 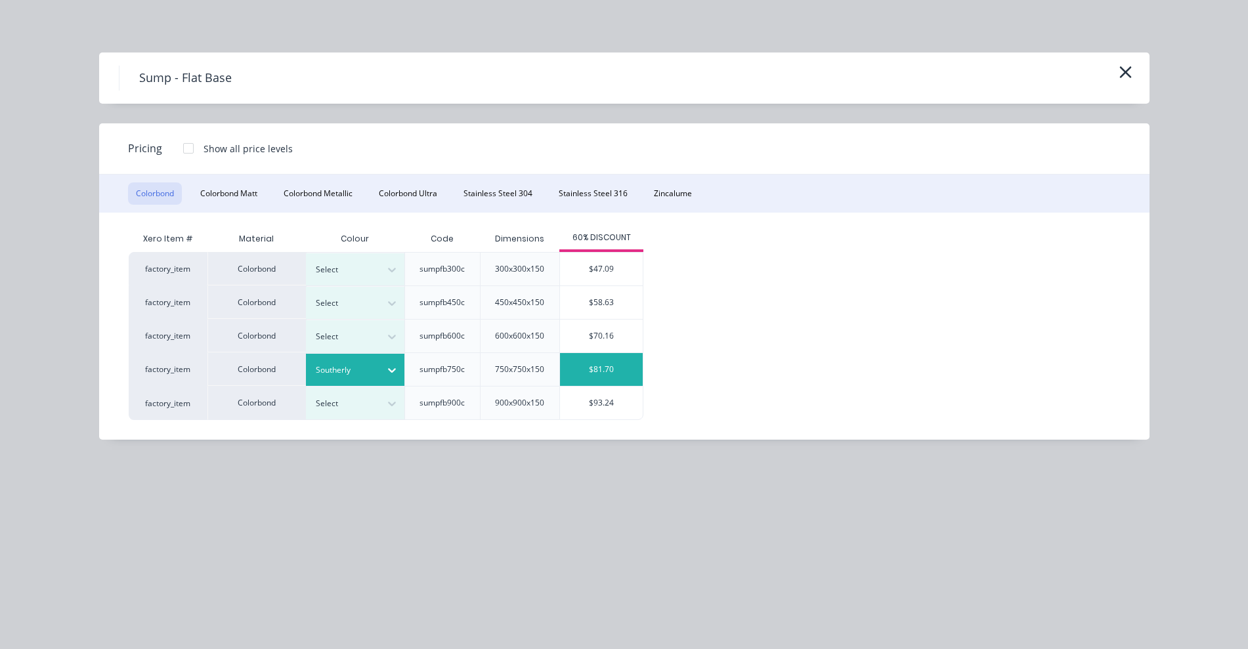 What do you see at coordinates (442, 403) in the screenshot?
I see `div: sumpfb900c` at bounding box center [442, 403].